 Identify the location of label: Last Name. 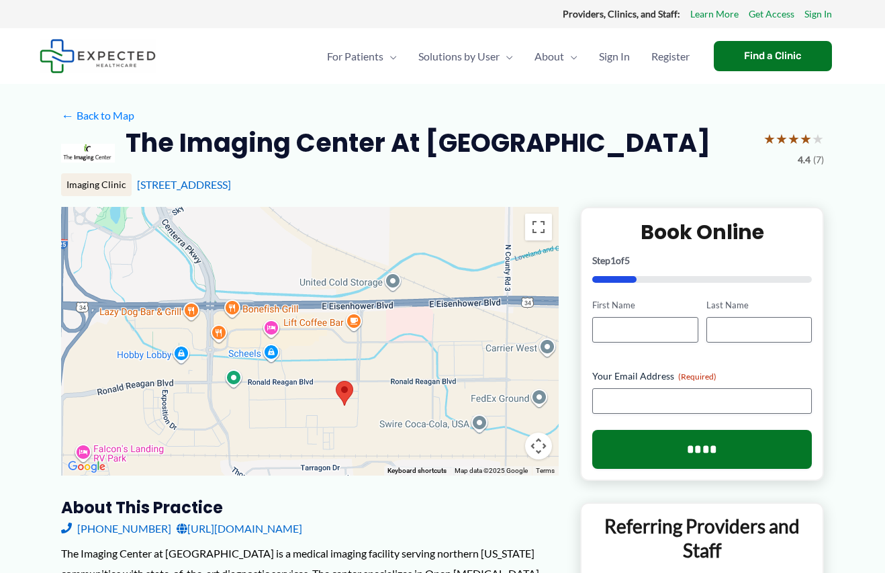
(759, 305).